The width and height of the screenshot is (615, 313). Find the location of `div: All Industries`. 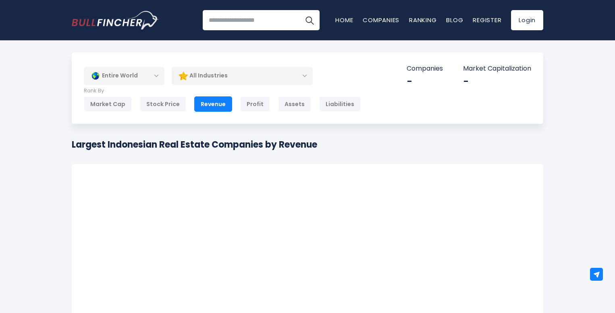

div: All Industries is located at coordinates (242, 76).